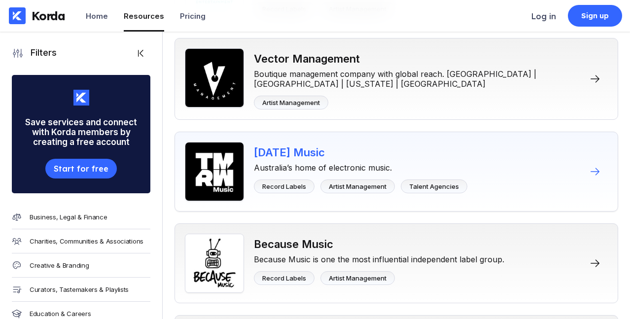 This screenshot has height=319, width=630. Describe the element at coordinates (396, 79) in the screenshot. I see `a: Vector ManagementVector ManagementBoutique management company with global reach. [GEOGRAPHIC_DATA...` at that location.